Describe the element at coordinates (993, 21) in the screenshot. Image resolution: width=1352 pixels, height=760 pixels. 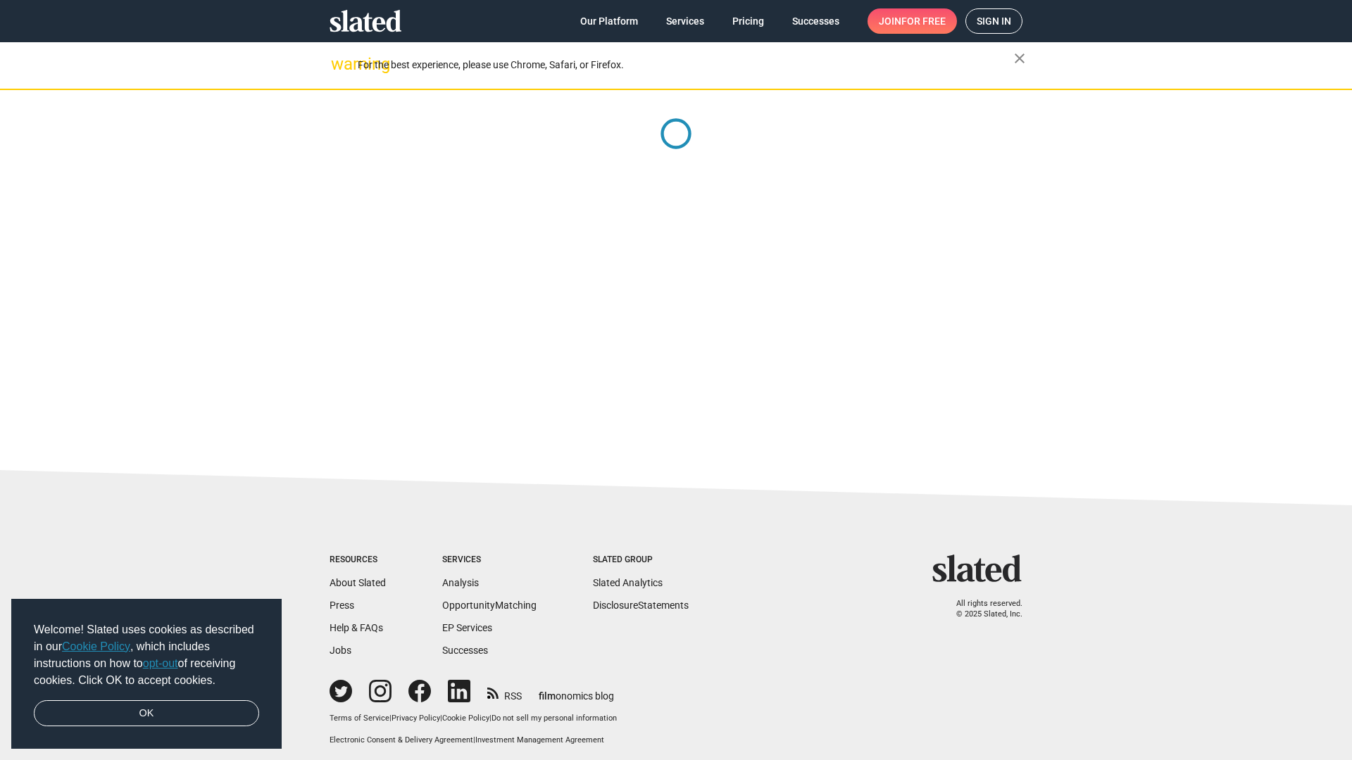
I see `span: Sign in` at that location.